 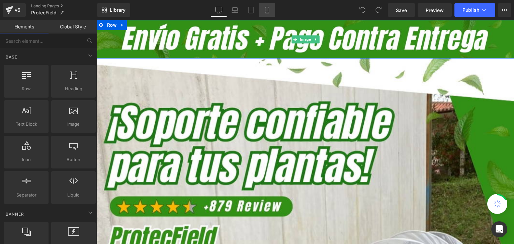 I want to click on button: More, so click(x=505, y=10).